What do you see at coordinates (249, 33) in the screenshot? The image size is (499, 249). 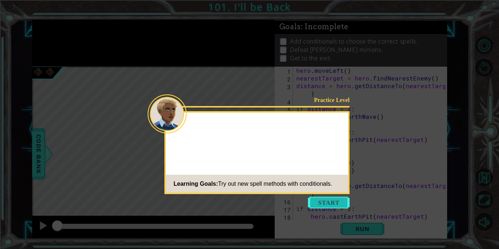 I see `div: Options` at bounding box center [249, 33].